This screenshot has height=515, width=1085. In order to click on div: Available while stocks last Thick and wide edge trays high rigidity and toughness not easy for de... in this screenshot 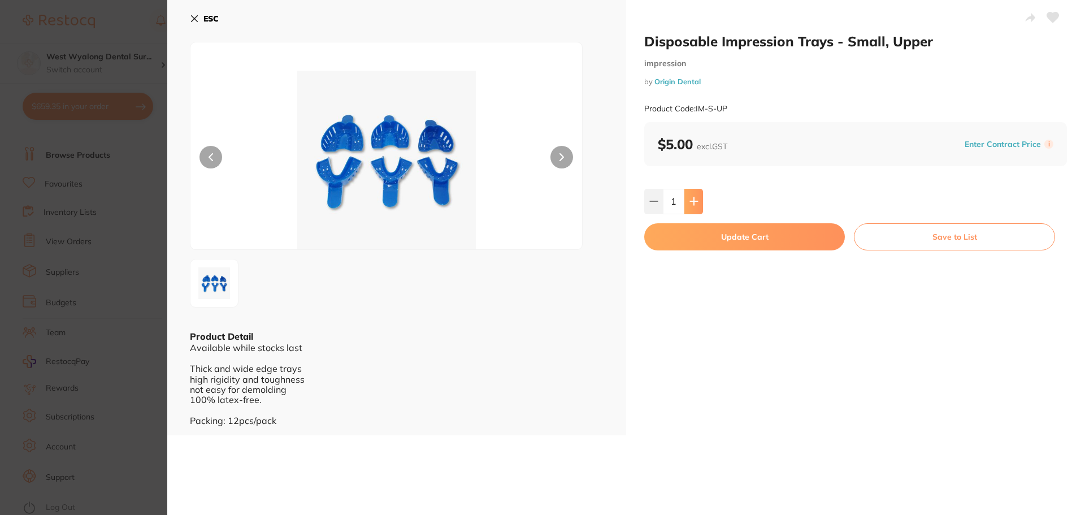, I will do `click(397, 384)`.